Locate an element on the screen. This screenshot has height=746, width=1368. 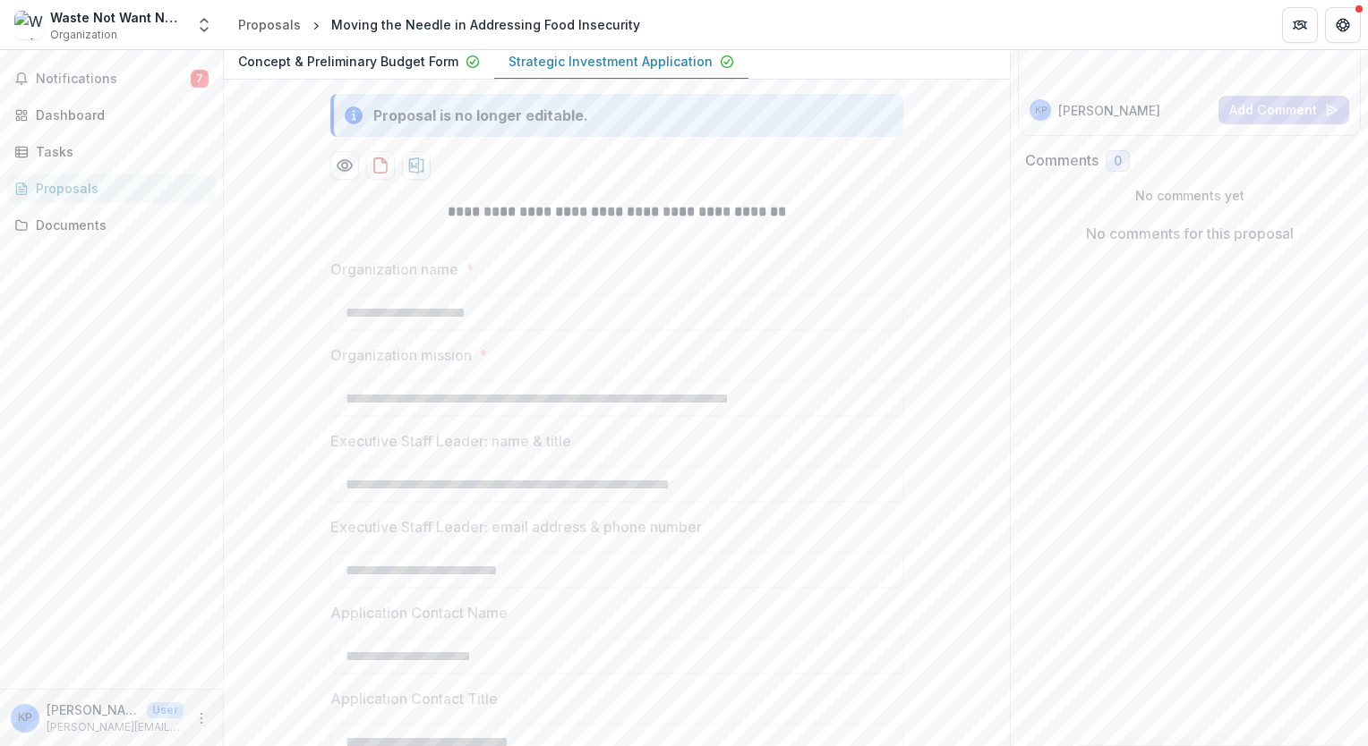
button: Get Help is located at coordinates (1343, 25).